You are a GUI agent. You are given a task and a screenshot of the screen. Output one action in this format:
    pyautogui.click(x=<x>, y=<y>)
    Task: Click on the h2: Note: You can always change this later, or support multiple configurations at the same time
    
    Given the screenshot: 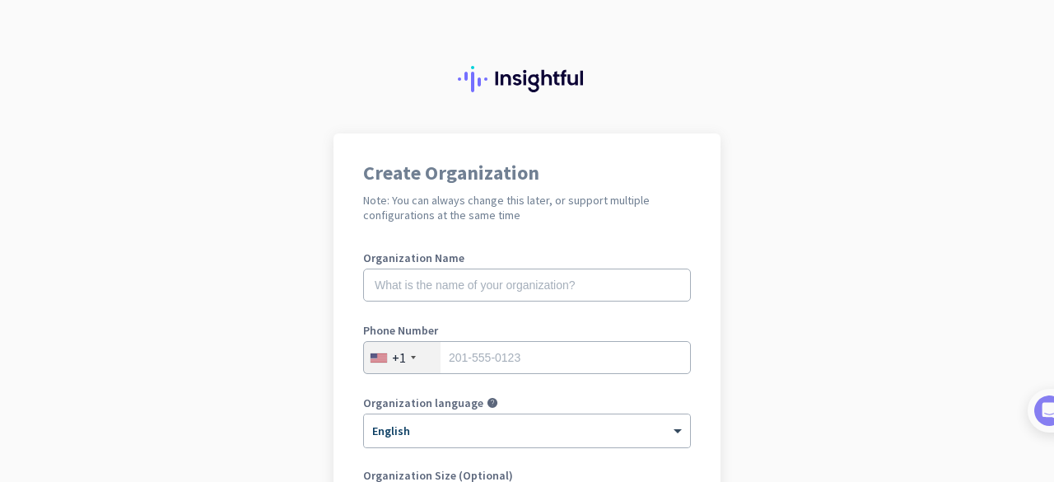 What is the action you would take?
    pyautogui.click(x=527, y=208)
    